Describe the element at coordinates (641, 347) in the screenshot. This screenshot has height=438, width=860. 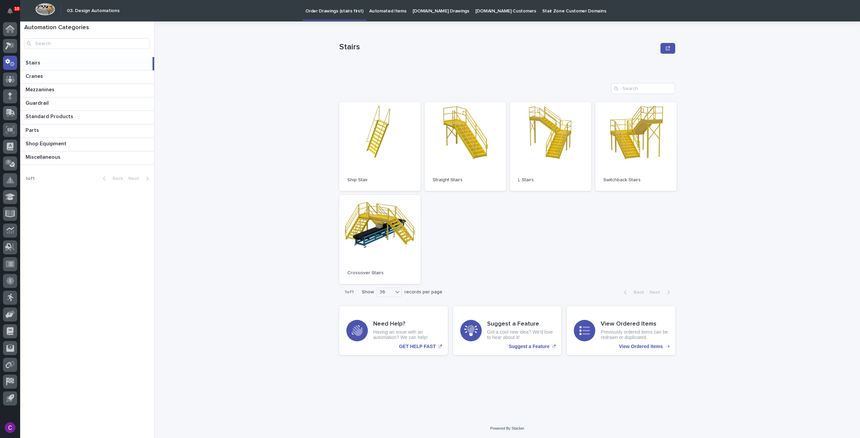
I see `p: View Ordered Items` at that location.